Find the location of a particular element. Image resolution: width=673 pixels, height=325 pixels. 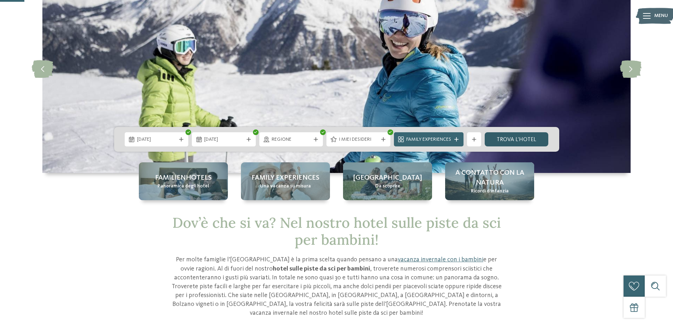

span: I miei desideri is located at coordinates (358, 139).